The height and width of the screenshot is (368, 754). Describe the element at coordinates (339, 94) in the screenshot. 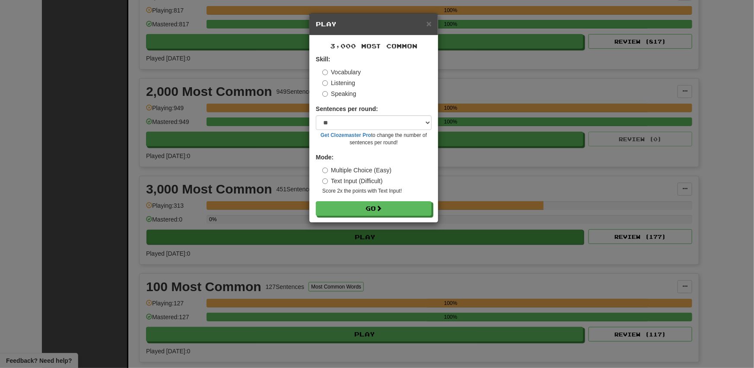

I see `label: Speaking` at that location.